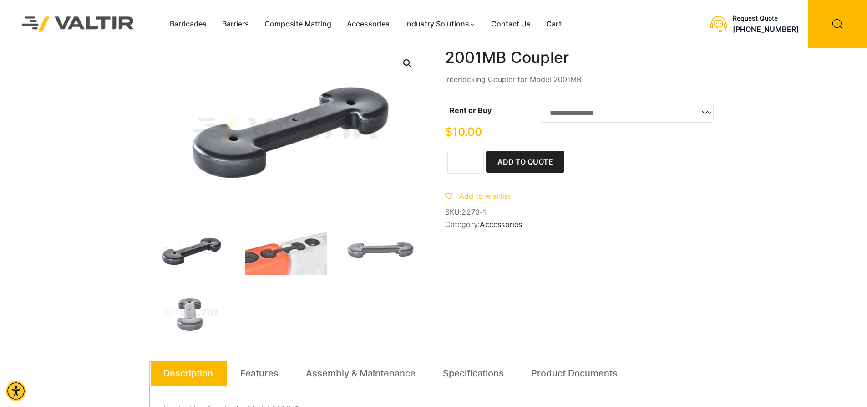 Image resolution: width=867 pixels, height=407 pixels. What do you see at coordinates (766, 29) in the screenshot?
I see `a: call (888) 496-3625` at bounding box center [766, 29].